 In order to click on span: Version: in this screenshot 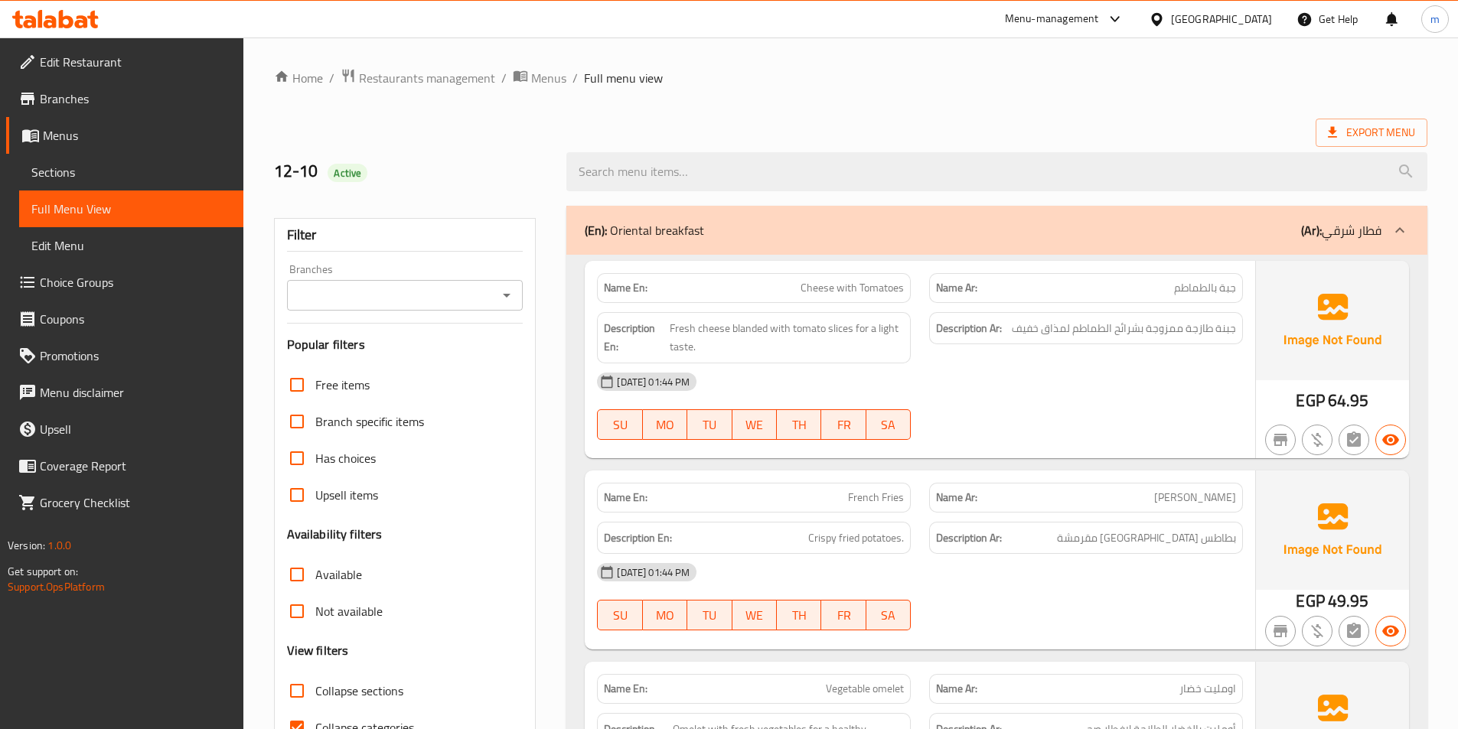, I will do `click(26, 546)`.